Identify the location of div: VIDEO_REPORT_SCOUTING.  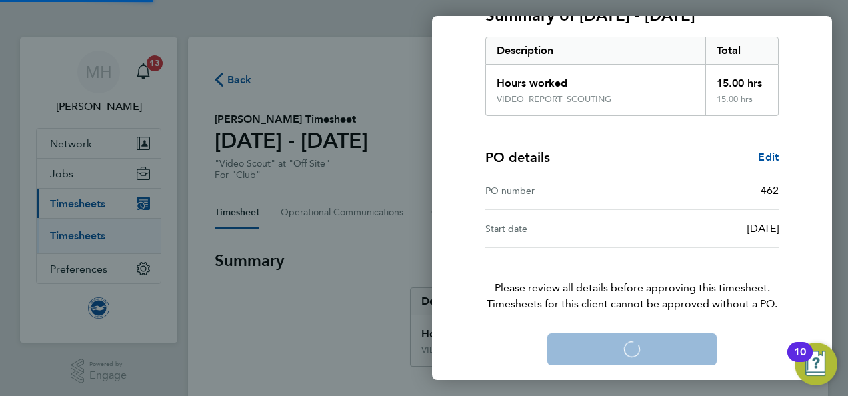
(554, 99).